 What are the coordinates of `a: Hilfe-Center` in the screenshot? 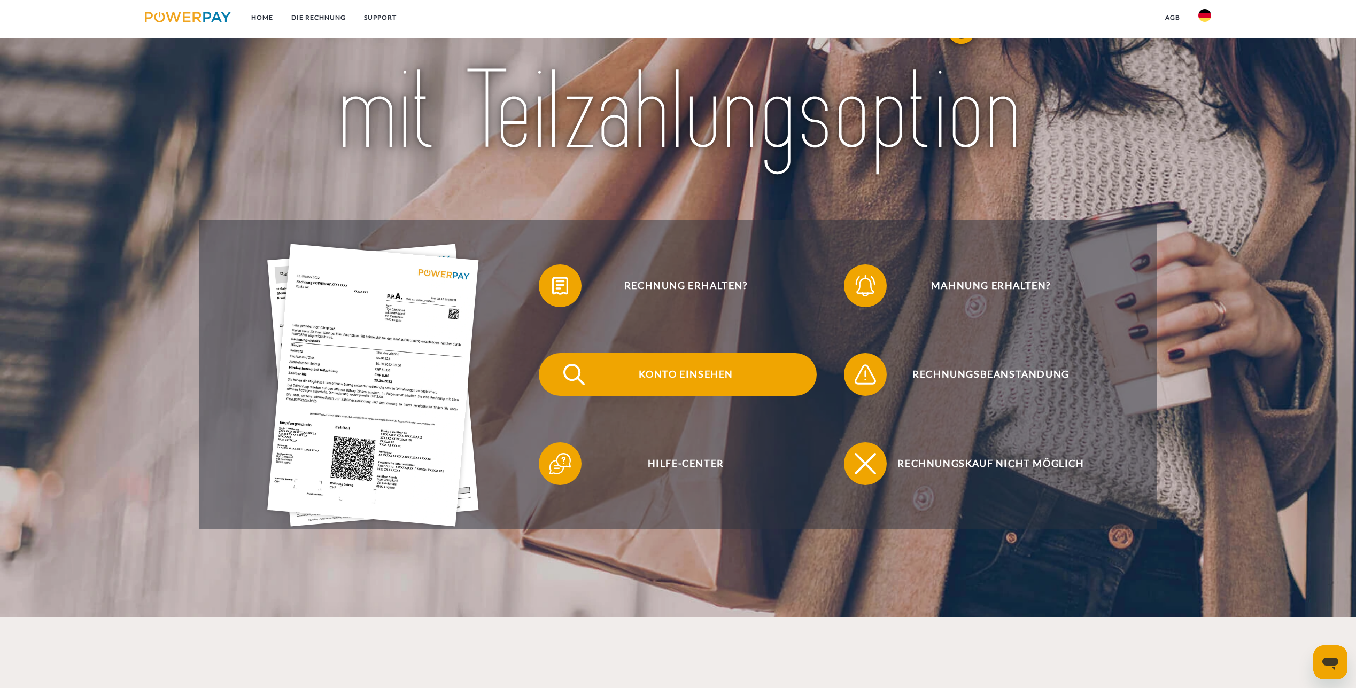 It's located at (678, 464).